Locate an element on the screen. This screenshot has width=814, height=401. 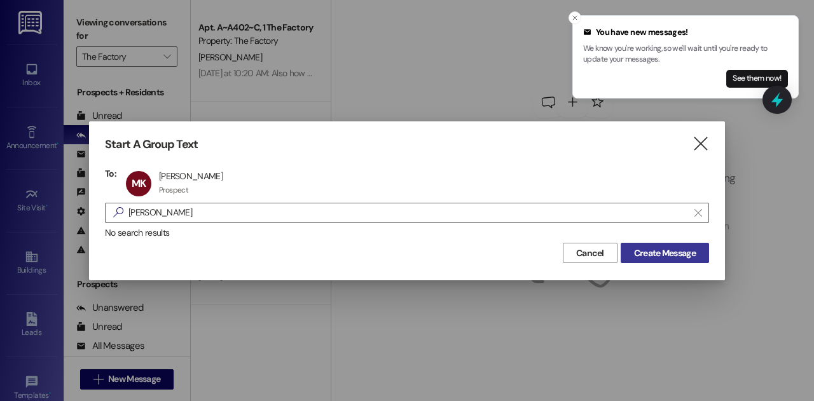
span: Create Message is located at coordinates (665, 253).